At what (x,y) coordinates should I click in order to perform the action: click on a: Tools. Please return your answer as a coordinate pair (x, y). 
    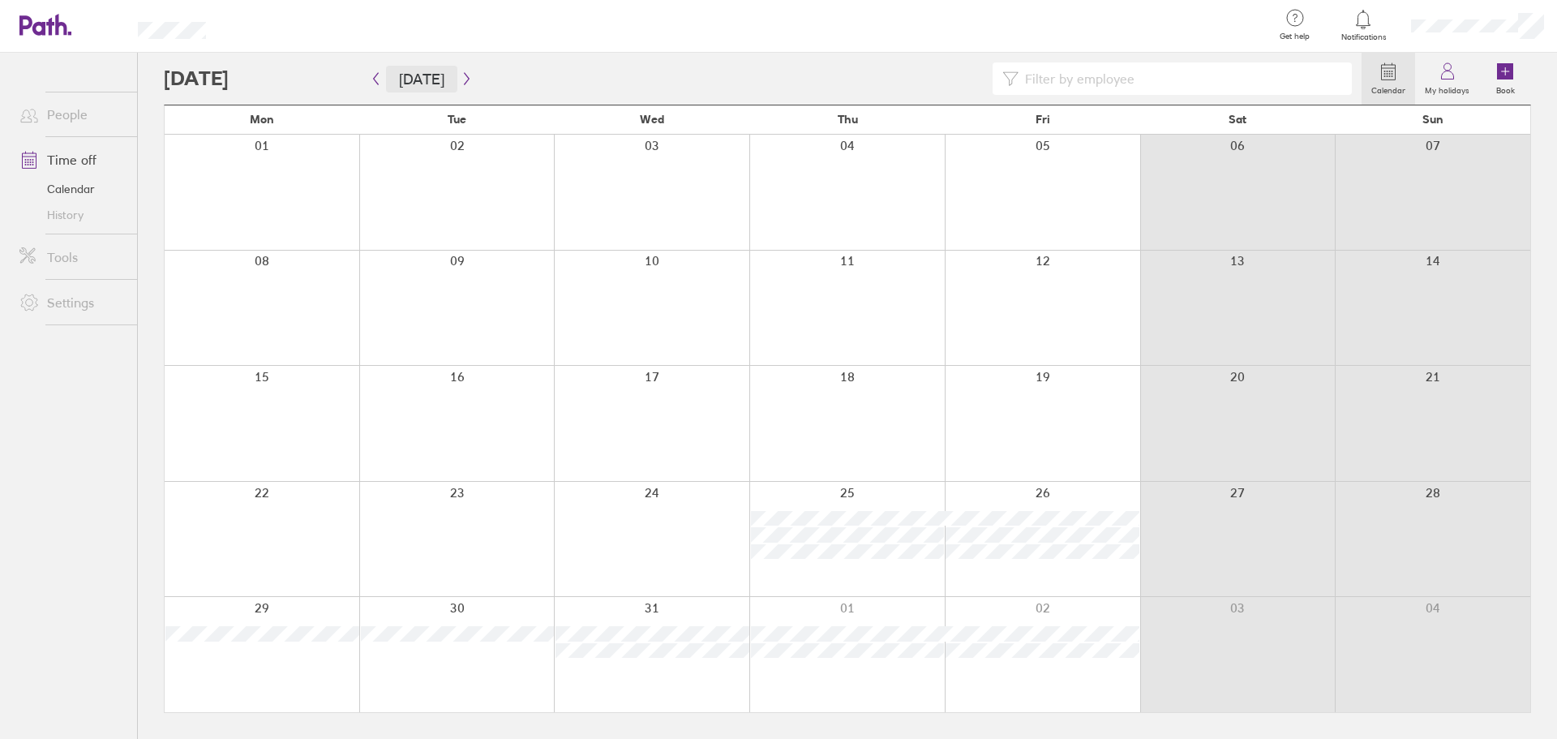
    Looking at the image, I should click on (71, 257).